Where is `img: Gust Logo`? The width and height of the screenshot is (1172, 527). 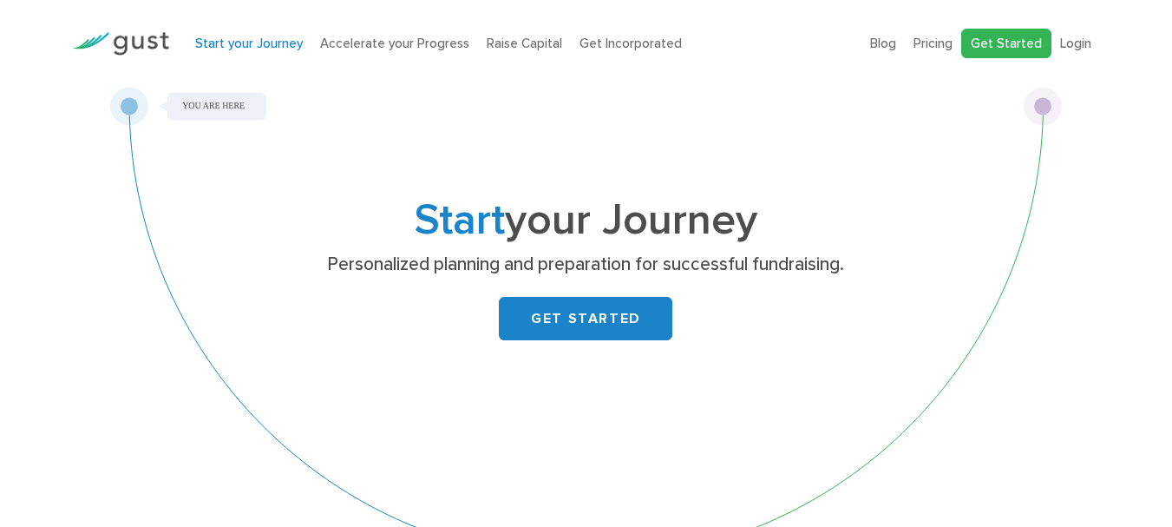 img: Gust Logo is located at coordinates (121, 43).